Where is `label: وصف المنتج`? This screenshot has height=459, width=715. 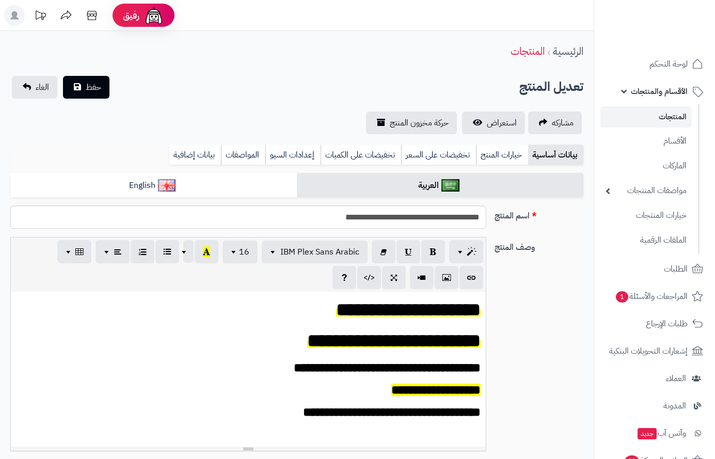
label: وصف المنتج is located at coordinates (539, 245).